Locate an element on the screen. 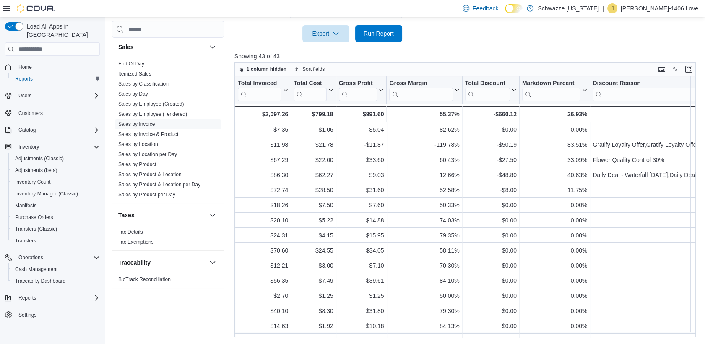 The width and height of the screenshot is (705, 344). div: 52.58% is located at coordinates (424, 190).